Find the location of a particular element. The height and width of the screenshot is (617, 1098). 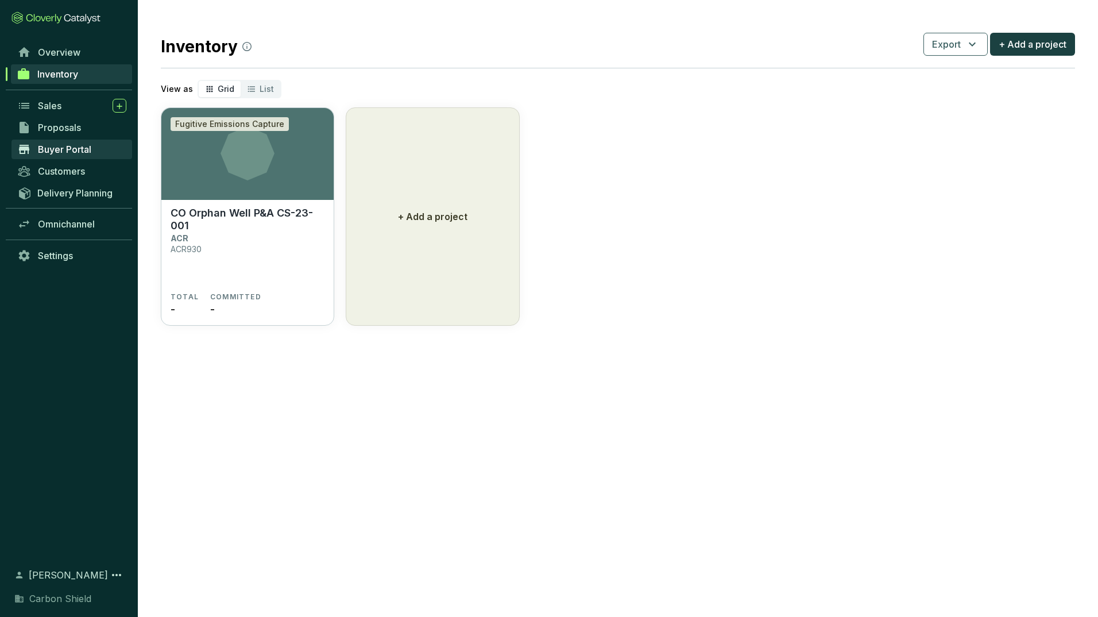

button: Export is located at coordinates (956, 44).